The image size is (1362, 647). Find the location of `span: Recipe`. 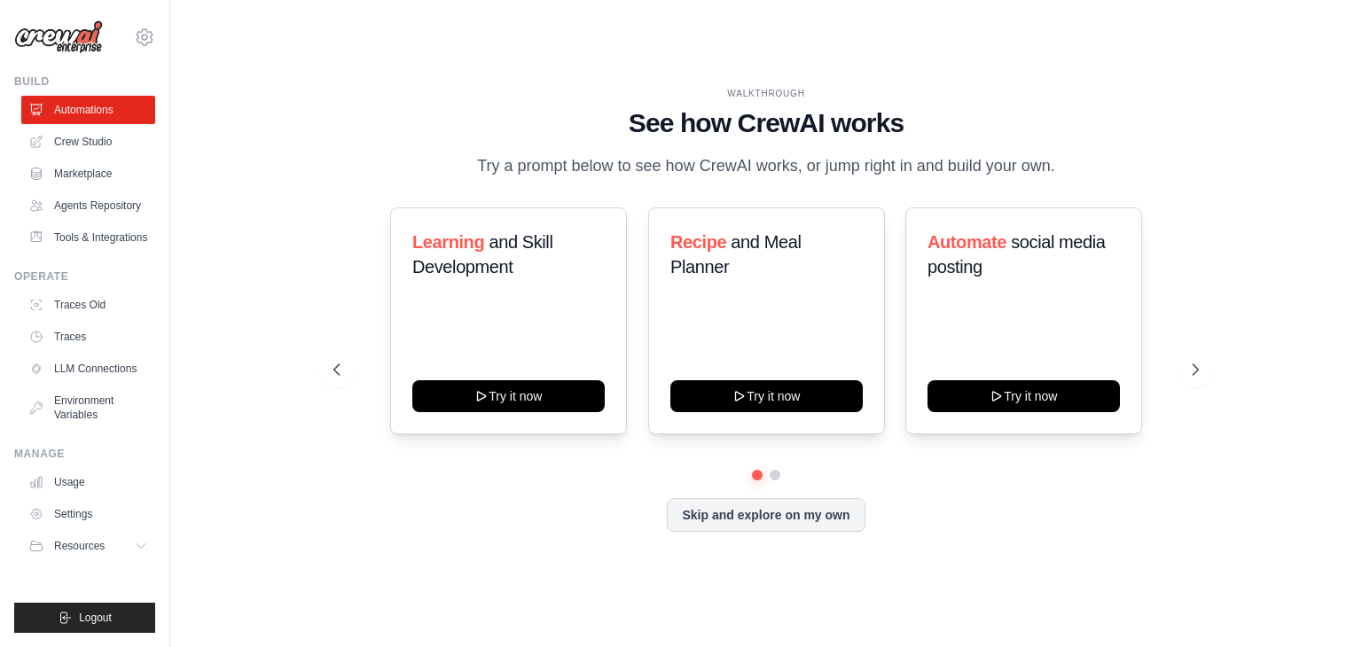

span: Recipe is located at coordinates (698, 242).